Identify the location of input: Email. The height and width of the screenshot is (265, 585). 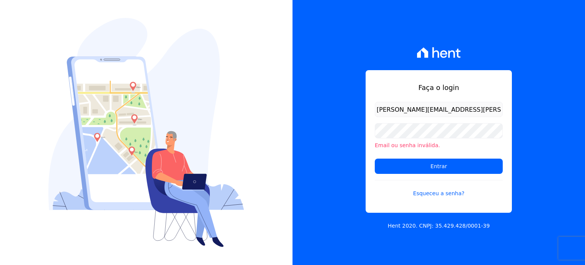
(439, 109).